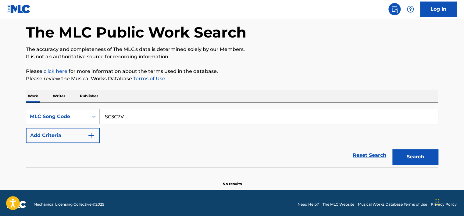 Image resolution: width=464 pixels, height=216 pixels. I want to click on a: Terms of Use, so click(148, 78).